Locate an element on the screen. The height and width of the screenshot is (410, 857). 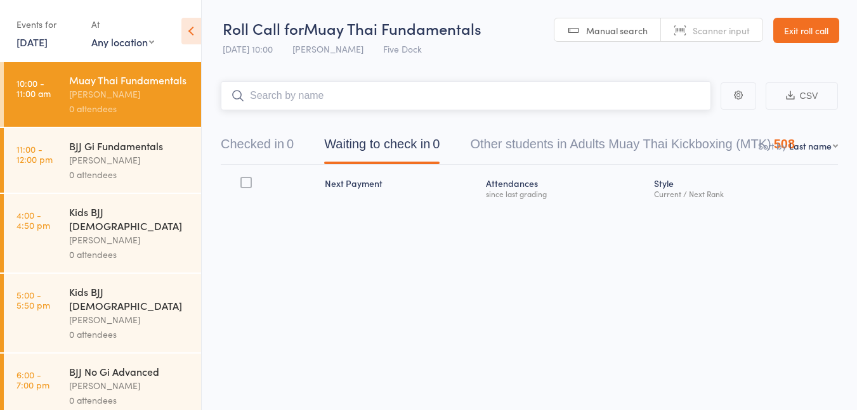
span: Roll Call for is located at coordinates (263, 28).